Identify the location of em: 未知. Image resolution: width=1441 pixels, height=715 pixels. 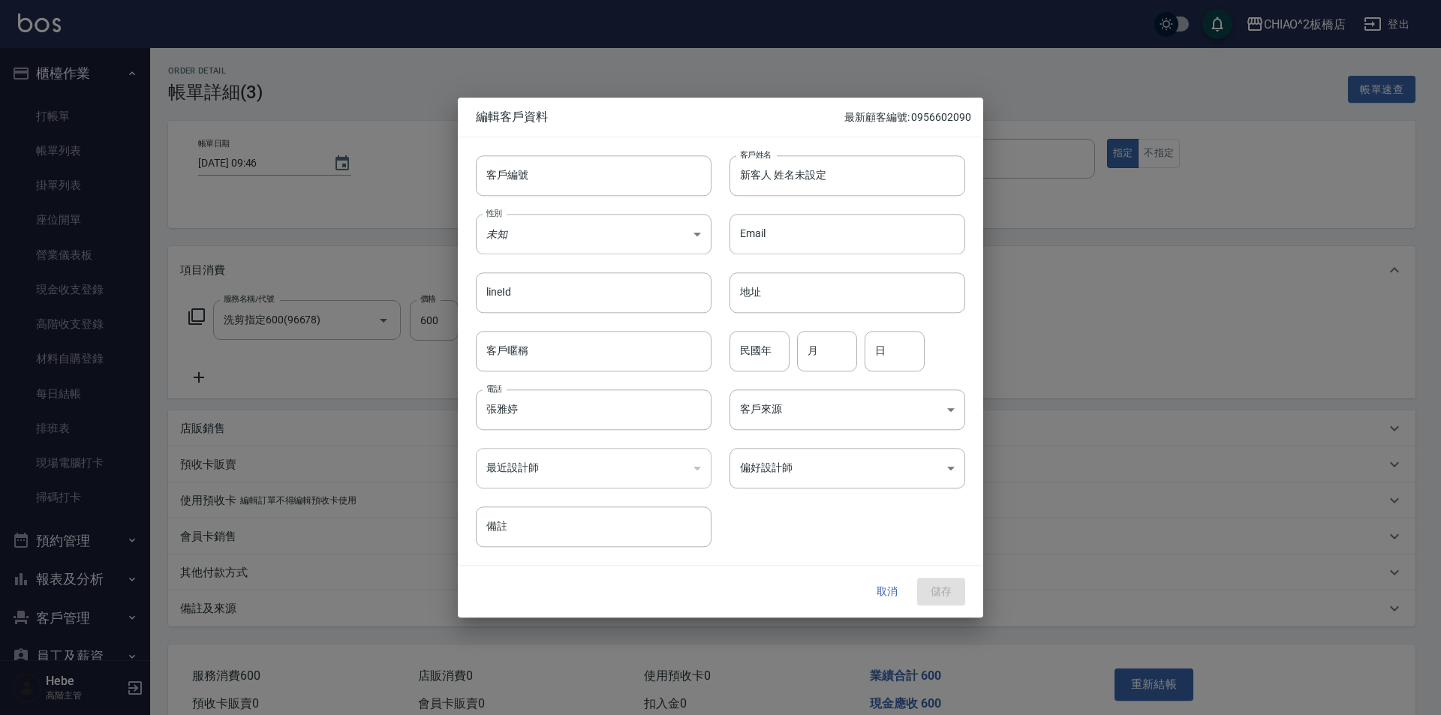
(497, 234).